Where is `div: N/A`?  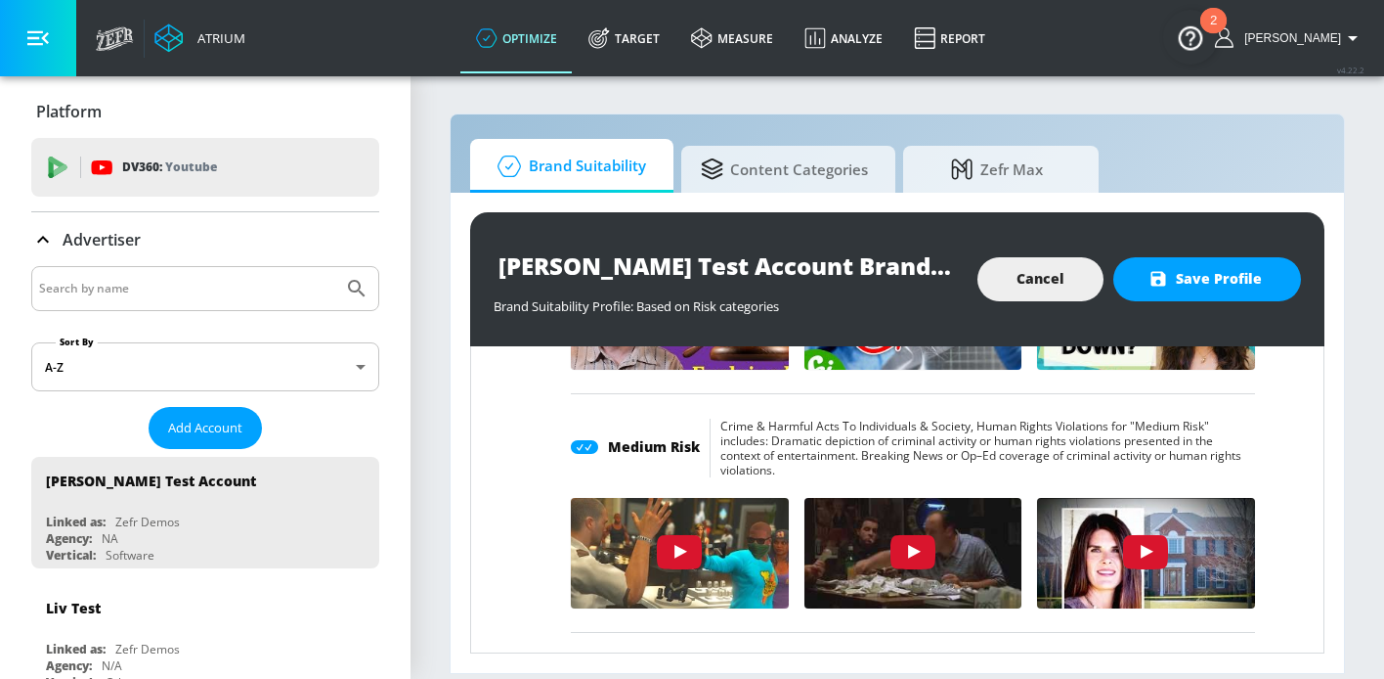 div: N/A is located at coordinates (111, 665).